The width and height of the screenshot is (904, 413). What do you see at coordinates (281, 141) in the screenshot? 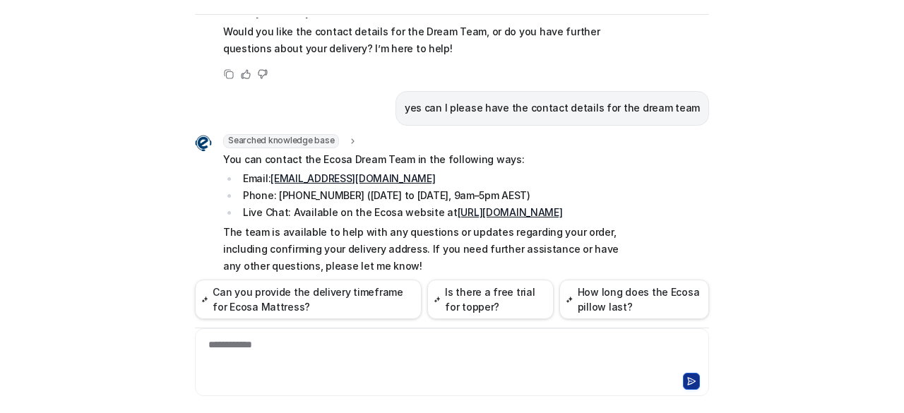
I see `span: Searched knowledge base` at bounding box center [281, 141].